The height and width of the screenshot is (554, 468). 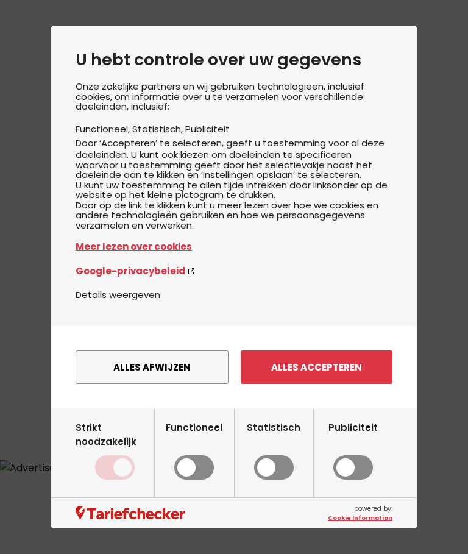 What do you see at coordinates (194, 450) in the screenshot?
I see `label: Functioneel` at bounding box center [194, 450].